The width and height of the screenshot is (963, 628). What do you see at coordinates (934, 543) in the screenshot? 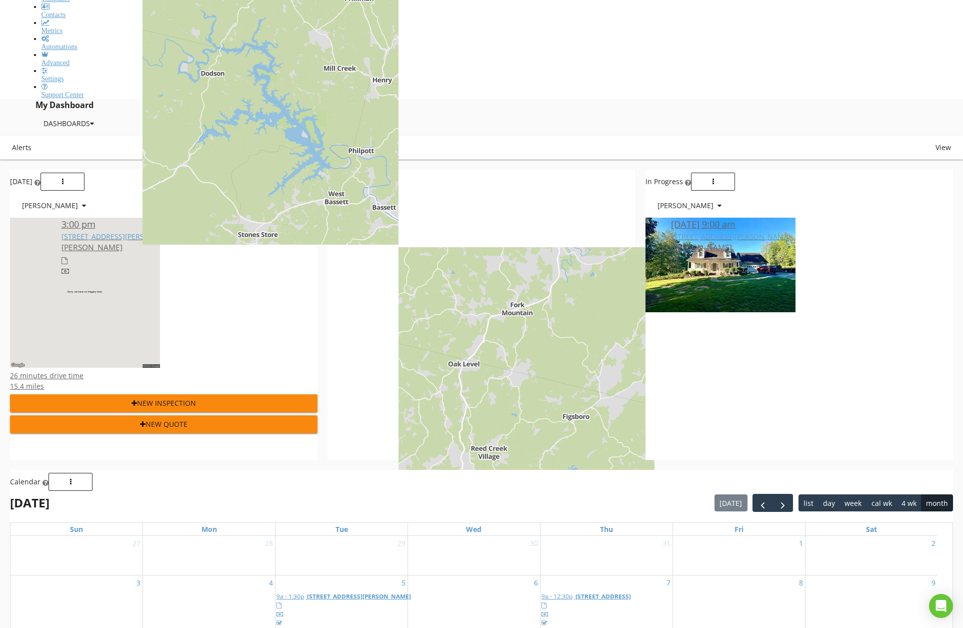
I see `a: Go to August 2, 2025` at bounding box center [934, 543].